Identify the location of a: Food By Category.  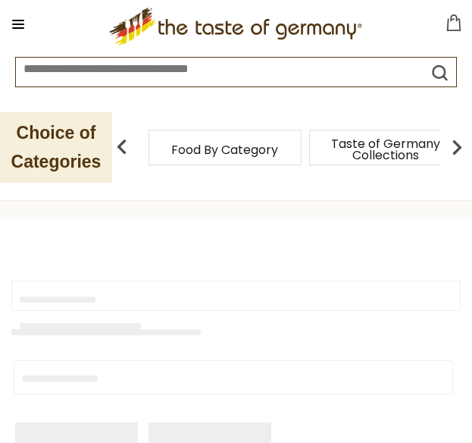
(224, 149).